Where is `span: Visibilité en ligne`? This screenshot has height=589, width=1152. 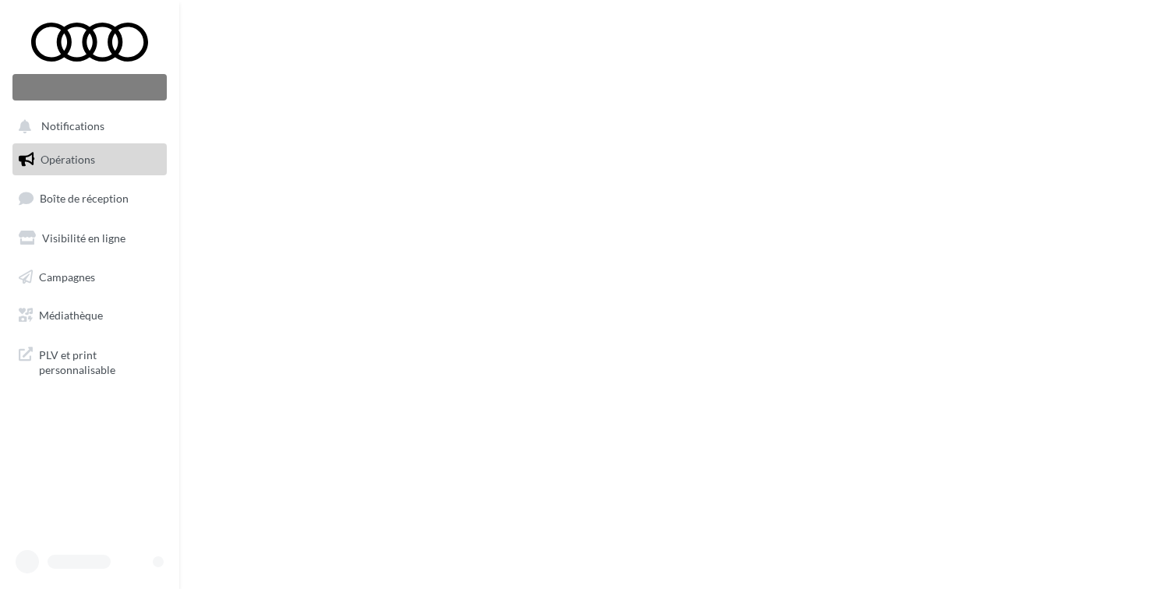 span: Visibilité en ligne is located at coordinates (83, 238).